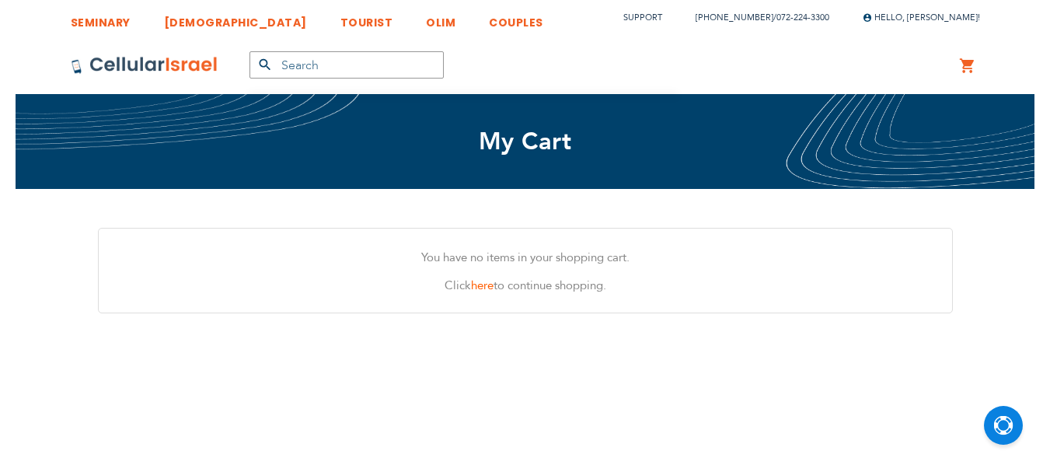 The height and width of the screenshot is (472, 1050). What do you see at coordinates (803, 17) in the screenshot?
I see `a: 072-224-3300` at bounding box center [803, 17].